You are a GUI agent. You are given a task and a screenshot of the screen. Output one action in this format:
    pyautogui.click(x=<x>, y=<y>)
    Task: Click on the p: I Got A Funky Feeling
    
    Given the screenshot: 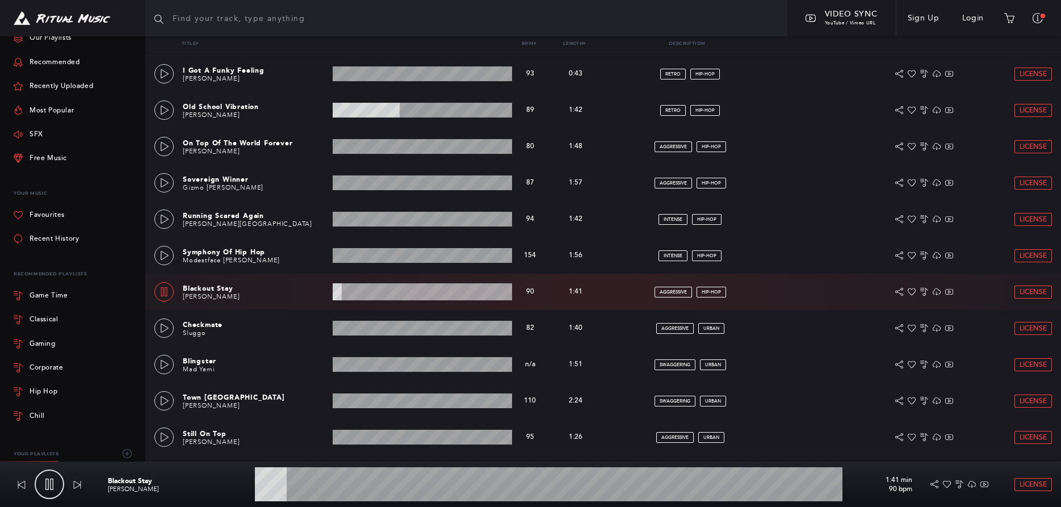 What is the action you would take?
    pyautogui.click(x=255, y=70)
    